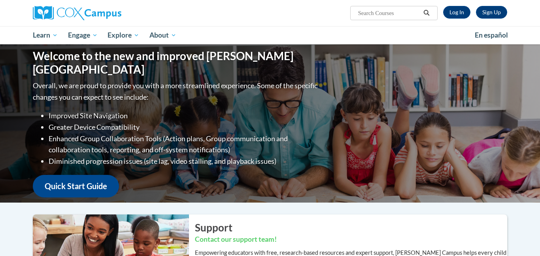  Describe the element at coordinates (108, 13) in the screenshot. I see `a: Cox Campus` at that location.